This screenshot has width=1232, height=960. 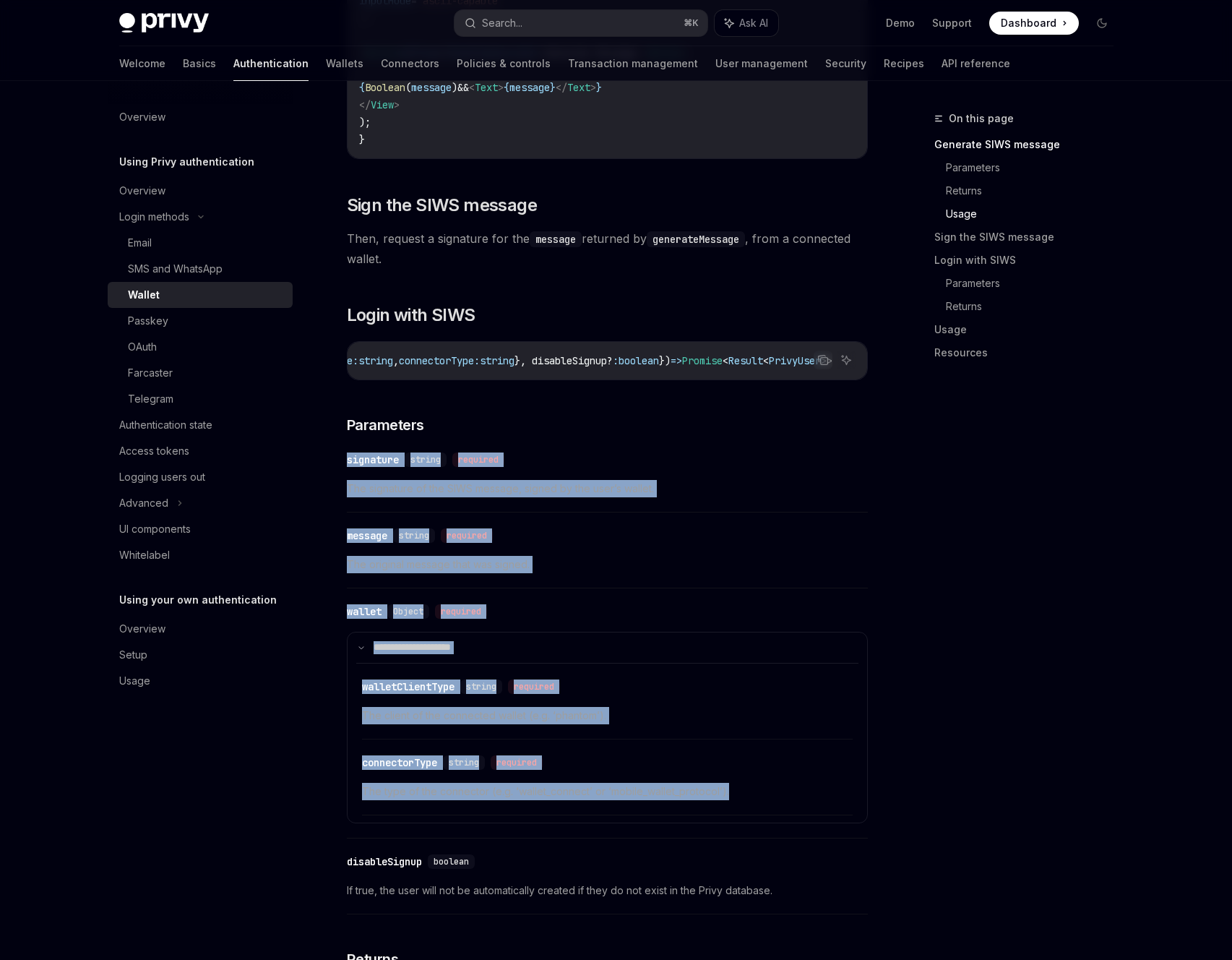 I want to click on a: Transaction management, so click(x=633, y=64).